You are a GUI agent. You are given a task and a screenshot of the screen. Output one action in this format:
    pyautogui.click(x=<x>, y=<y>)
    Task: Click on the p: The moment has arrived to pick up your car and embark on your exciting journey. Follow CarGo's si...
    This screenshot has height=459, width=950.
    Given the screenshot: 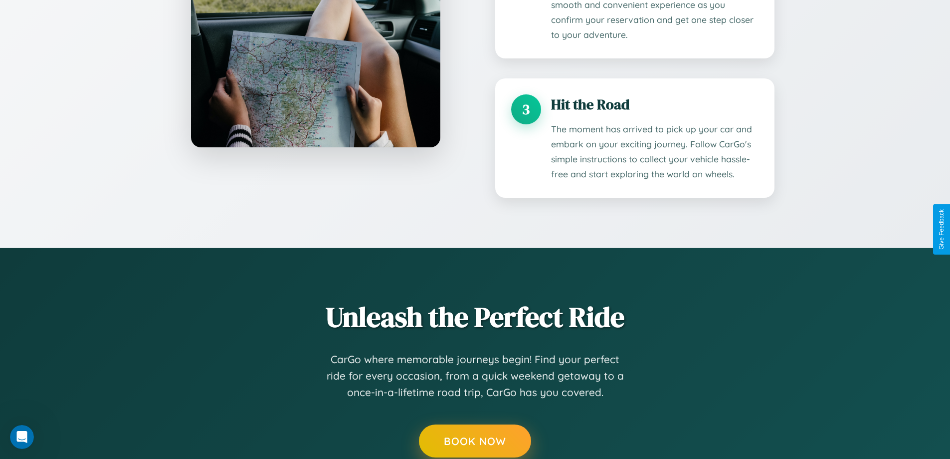 What is the action you would take?
    pyautogui.click(x=655, y=152)
    